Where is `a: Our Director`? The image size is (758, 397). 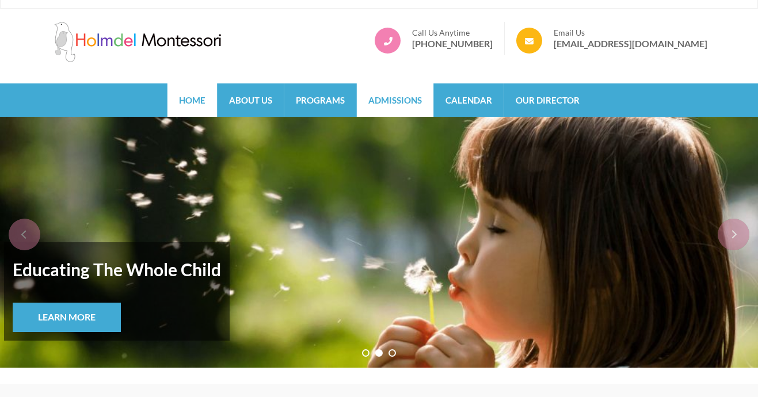 a: Our Director is located at coordinates (547, 100).